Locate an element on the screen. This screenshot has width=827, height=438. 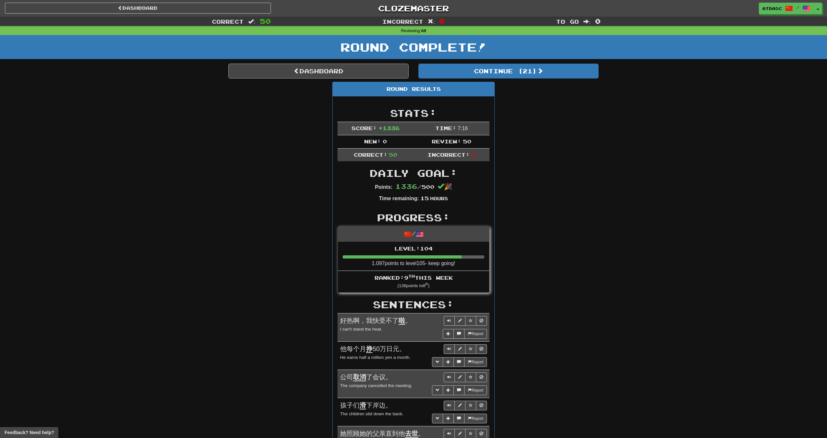
span: 公司 了会议。 is located at coordinates (366, 378).